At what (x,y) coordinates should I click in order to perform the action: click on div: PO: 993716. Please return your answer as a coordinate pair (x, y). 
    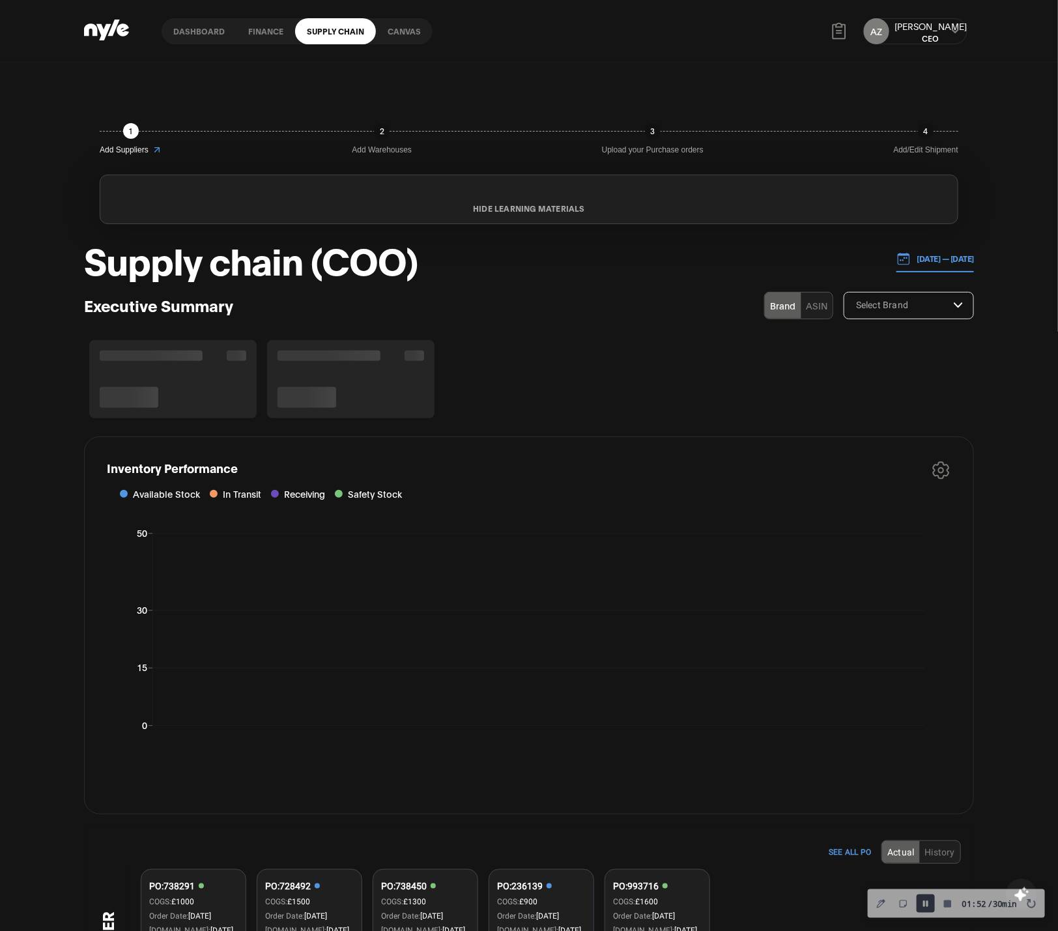
    Looking at the image, I should click on (640, 886).